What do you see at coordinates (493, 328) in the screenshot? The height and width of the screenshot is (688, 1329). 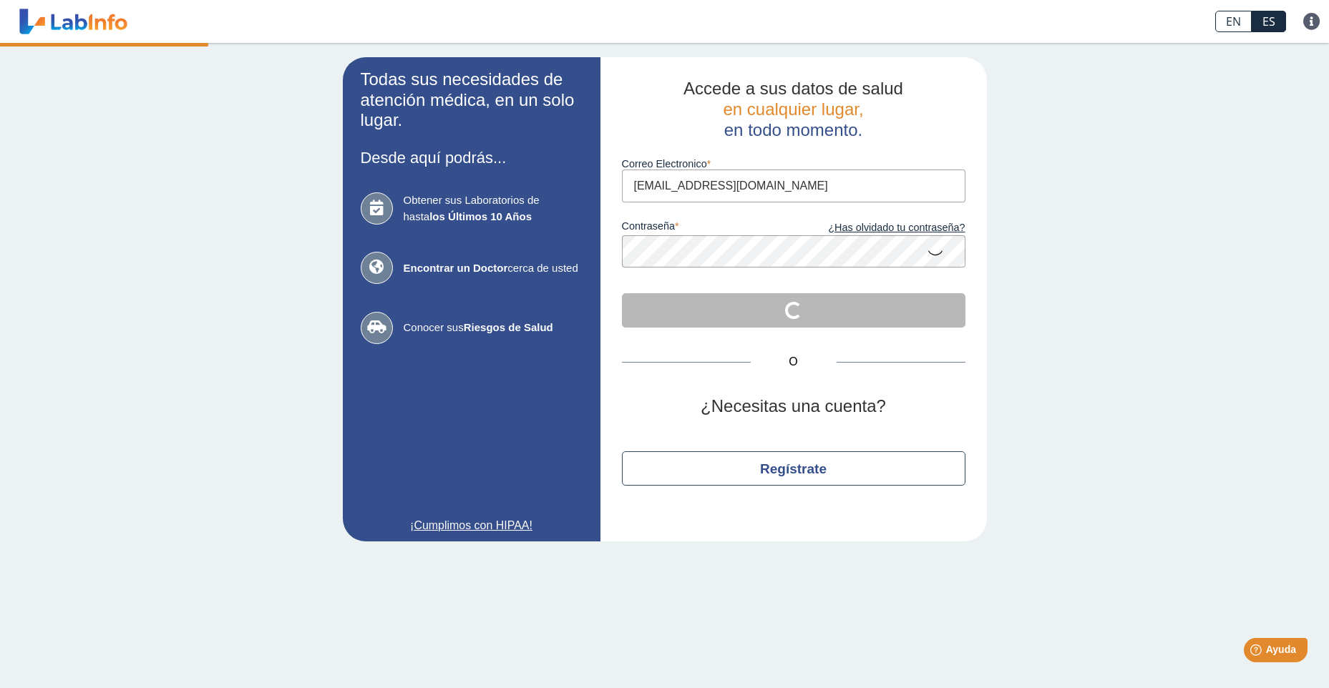 I see `span: Conocer sus` at bounding box center [493, 328].